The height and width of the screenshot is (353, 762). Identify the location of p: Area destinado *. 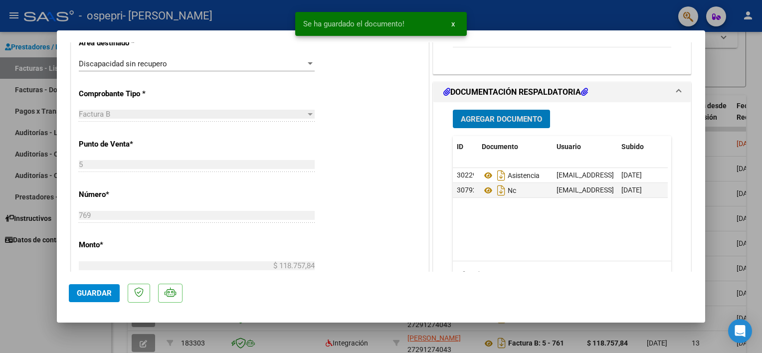
(130, 43).